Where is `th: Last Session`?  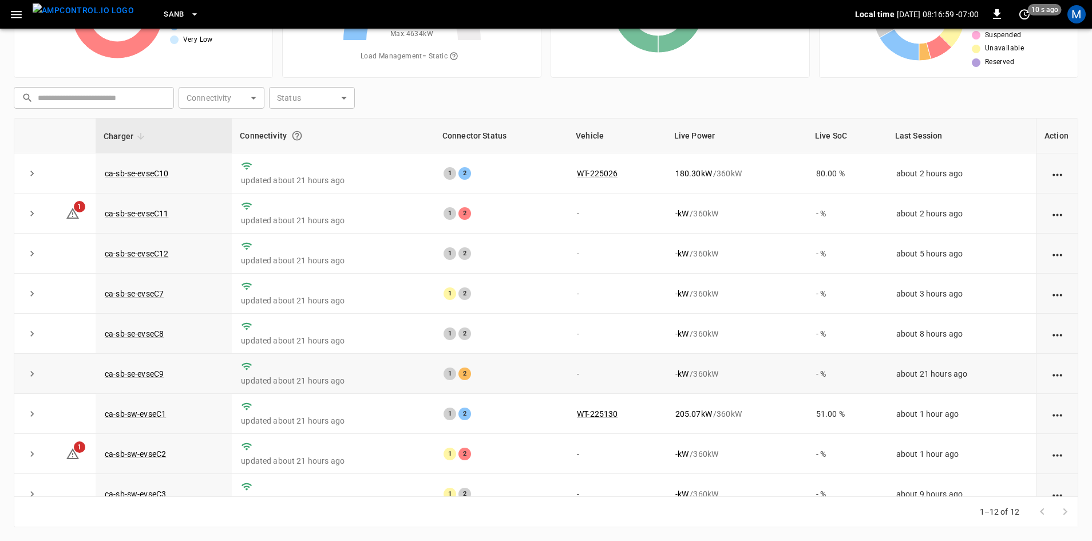
th: Last Session is located at coordinates (961, 136).